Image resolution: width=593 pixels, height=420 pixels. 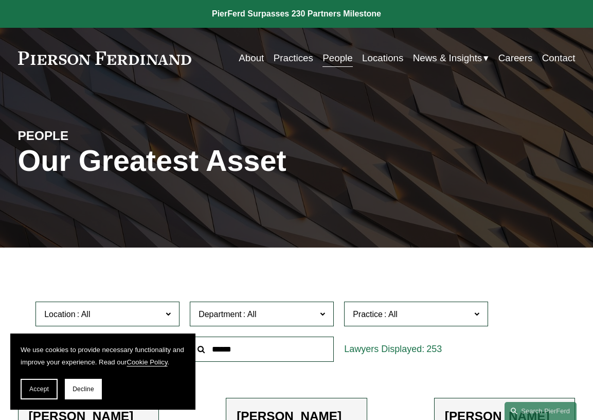 I want to click on span: Department, so click(x=220, y=314).